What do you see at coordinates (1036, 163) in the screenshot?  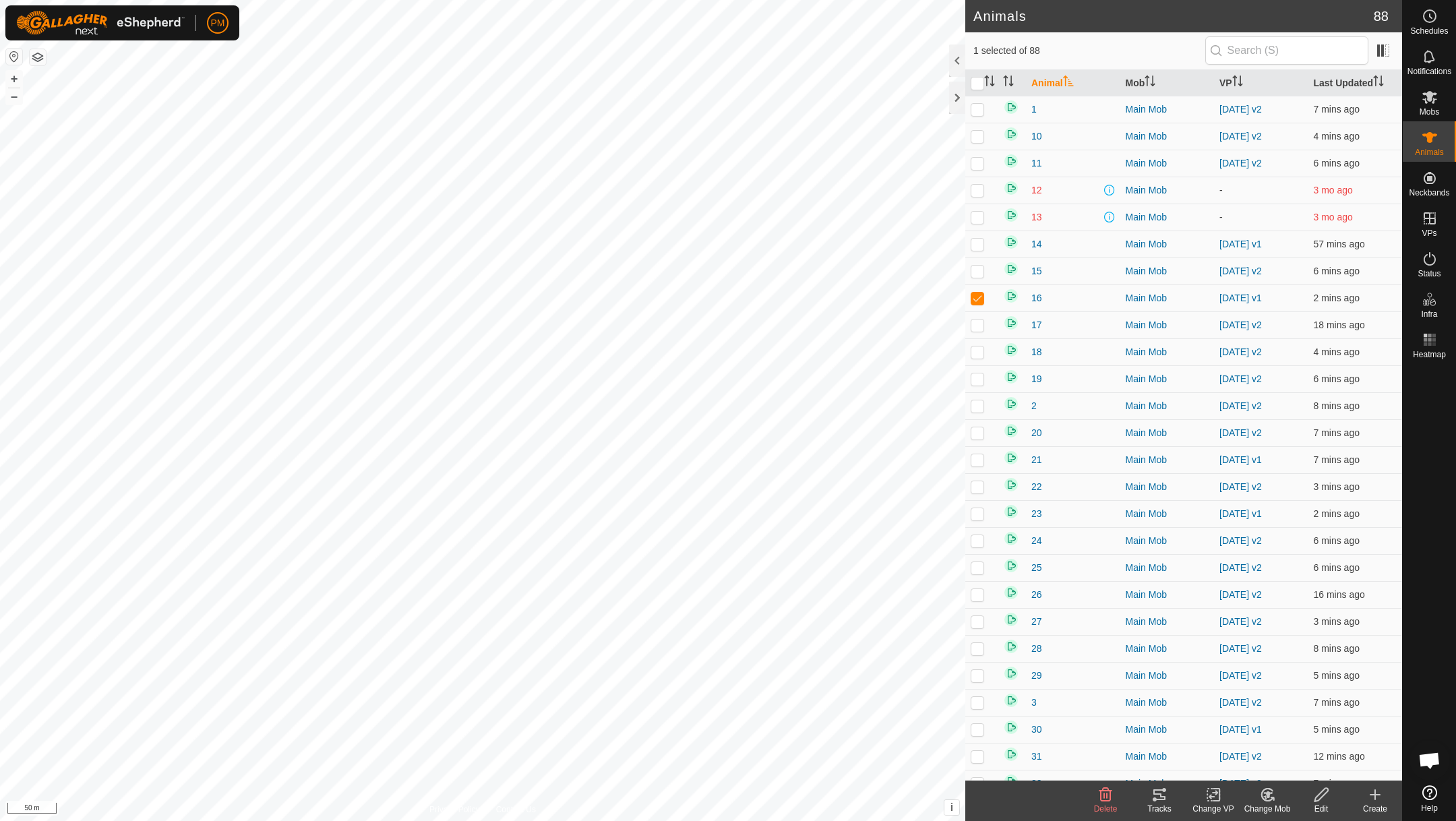 I see `span: 11` at bounding box center [1036, 163].